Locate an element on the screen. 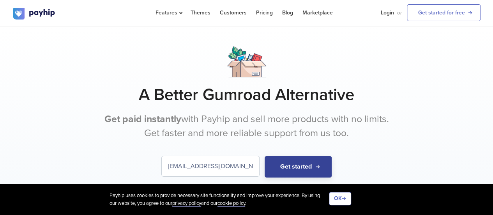 The width and height of the screenshot is (493, 215). div: Cancel any time is located at coordinates (282, 186).